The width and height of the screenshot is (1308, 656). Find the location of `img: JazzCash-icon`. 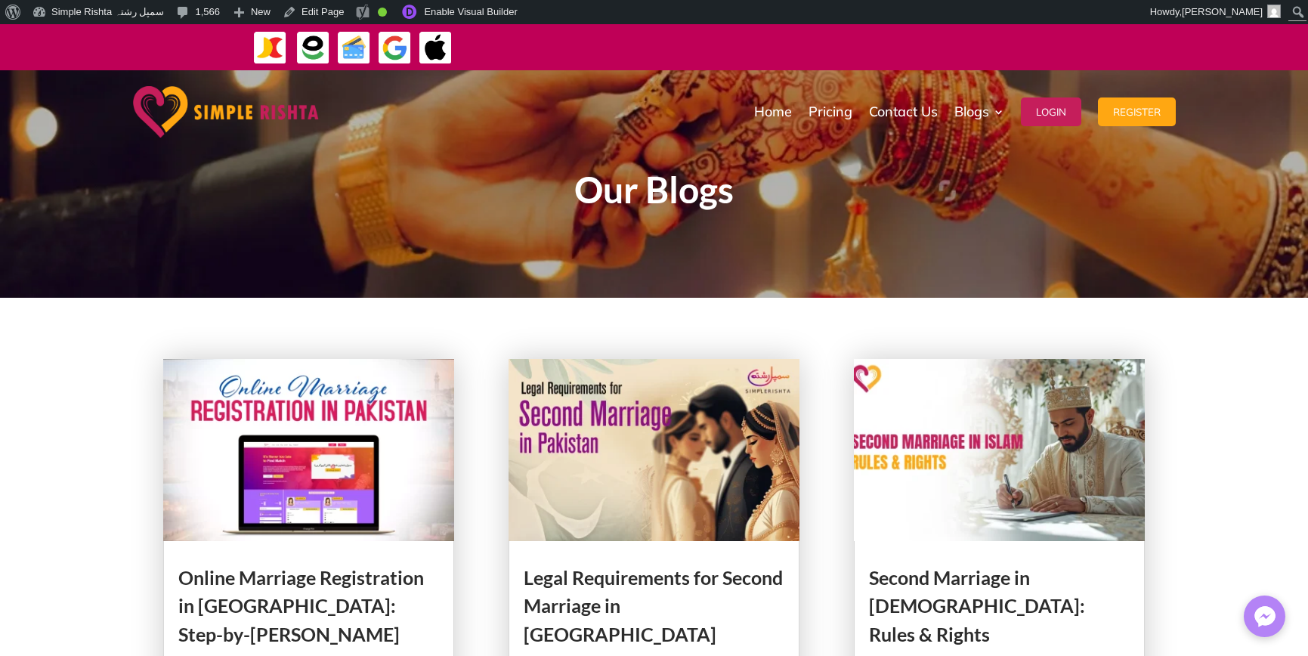

img: JazzCash-icon is located at coordinates (270, 48).